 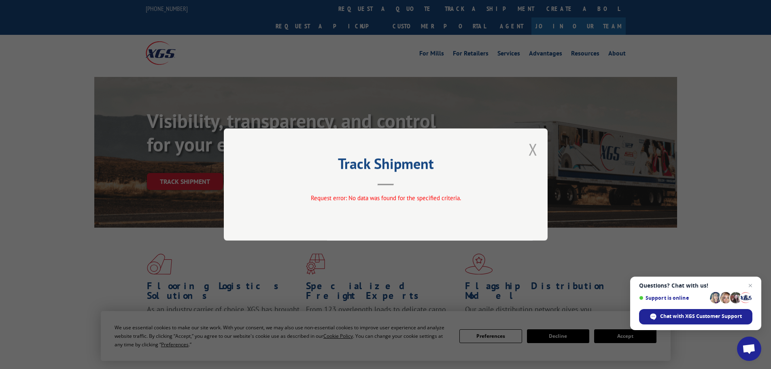 I want to click on button: Close modal, so click(x=533, y=149).